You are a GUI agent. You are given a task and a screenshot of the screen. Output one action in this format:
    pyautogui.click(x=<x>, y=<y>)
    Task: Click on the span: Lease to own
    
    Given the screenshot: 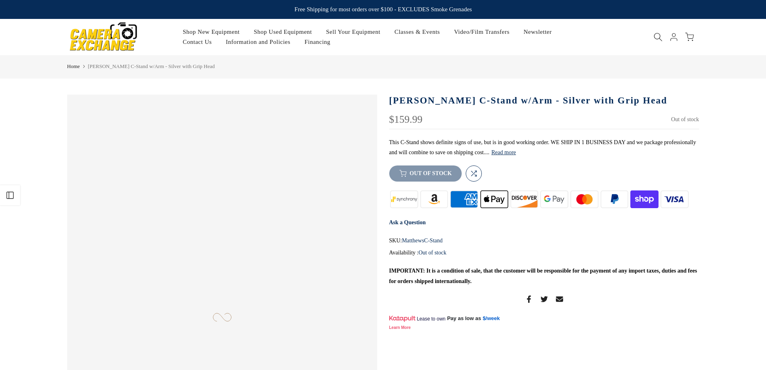 What is the action you would take?
    pyautogui.click(x=430, y=319)
    